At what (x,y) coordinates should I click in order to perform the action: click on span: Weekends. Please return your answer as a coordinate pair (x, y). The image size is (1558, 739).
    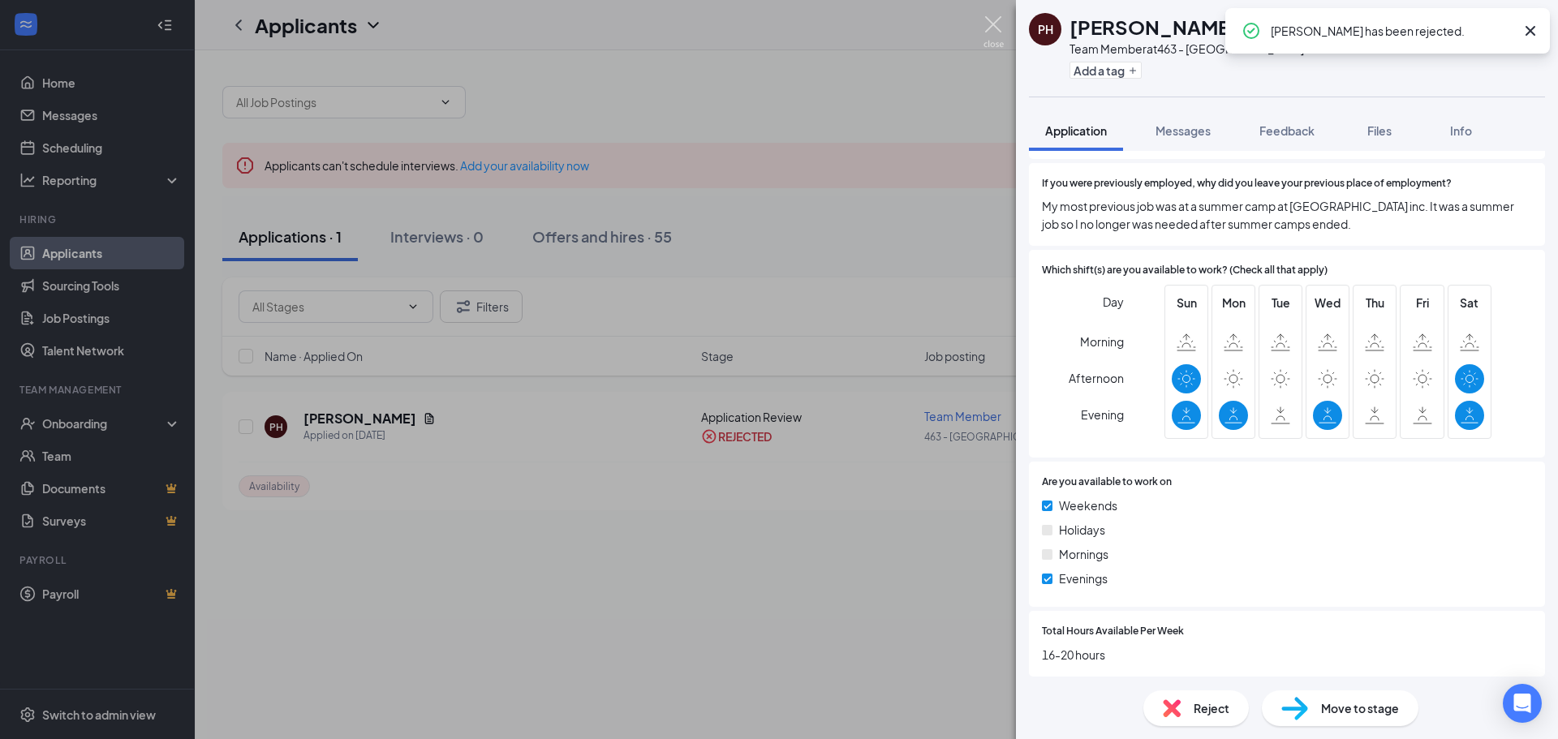
    Looking at the image, I should click on (1088, 505).